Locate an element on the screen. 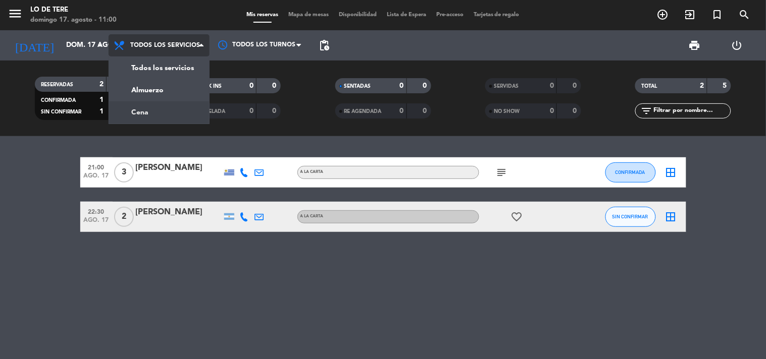 This screenshot has height=359, width=766. i: power_settings_new is located at coordinates (737, 45).